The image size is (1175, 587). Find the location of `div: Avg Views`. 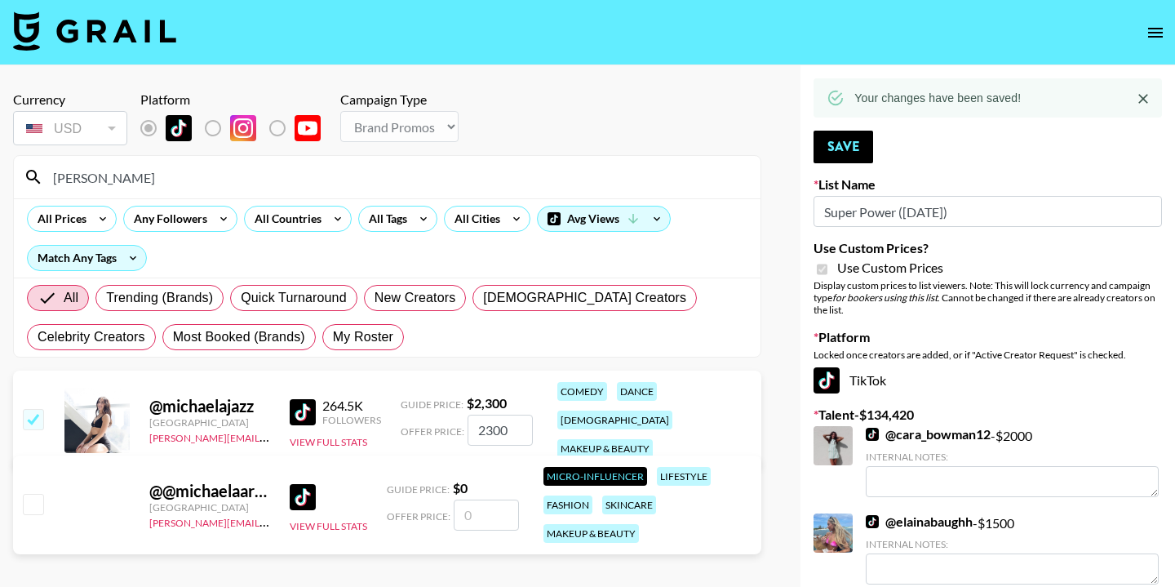

div: Avg Views is located at coordinates (604, 219).